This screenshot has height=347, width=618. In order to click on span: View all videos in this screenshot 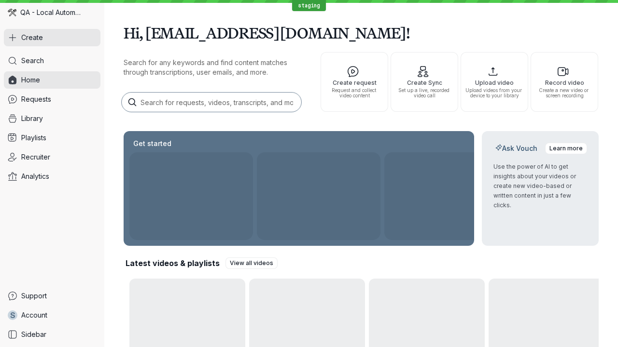, I will do `click(251, 263)`.